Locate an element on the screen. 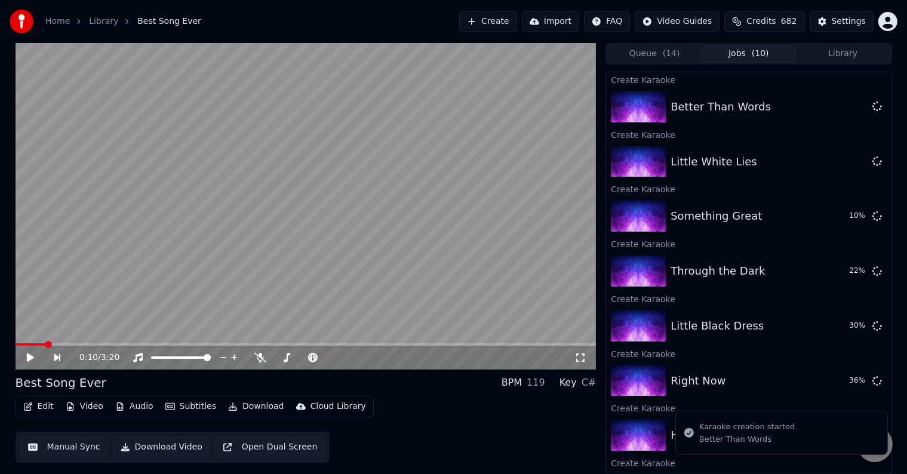 The width and height of the screenshot is (907, 474). div: 22 % is located at coordinates (859, 271).